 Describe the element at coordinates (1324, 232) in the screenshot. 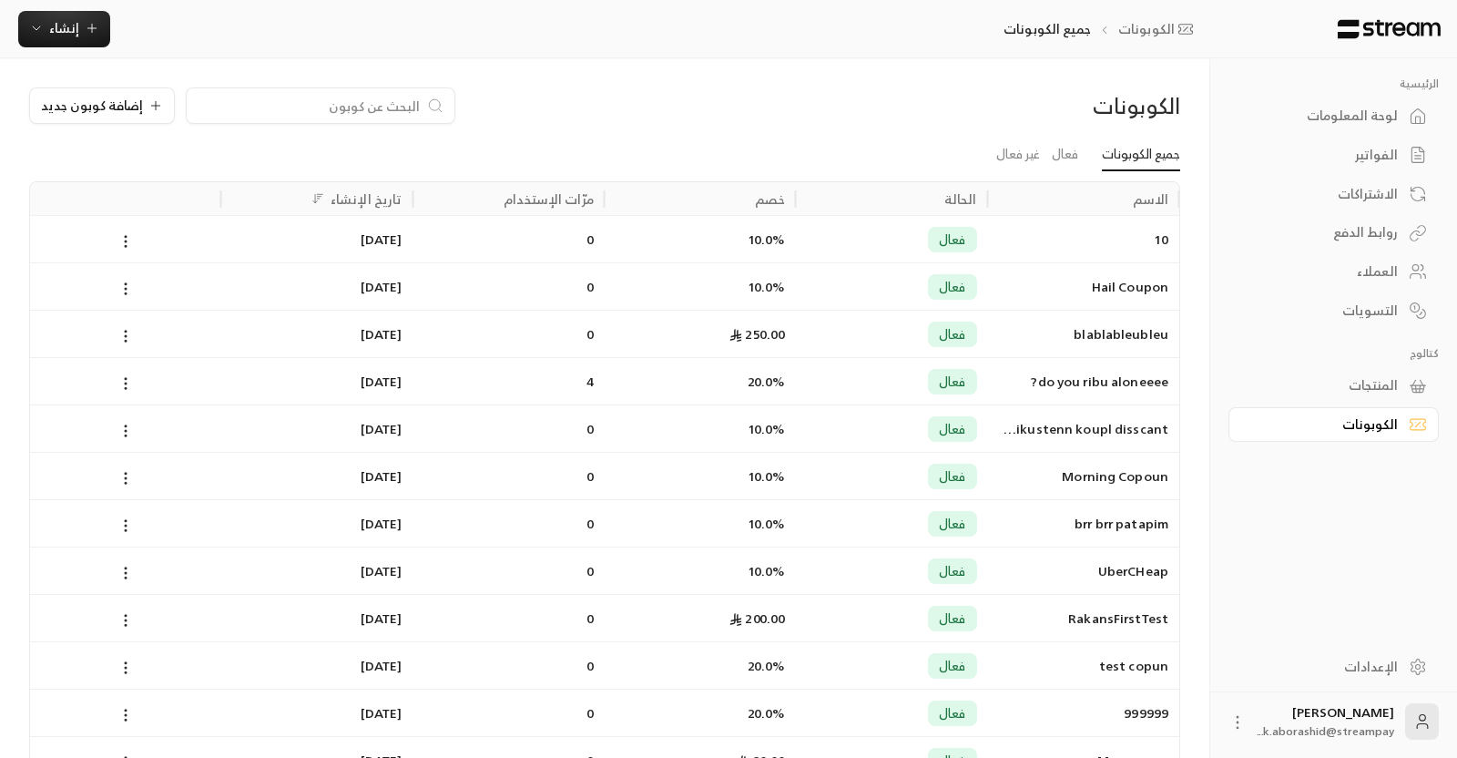

I see `div: روابط الدفع` at that location.